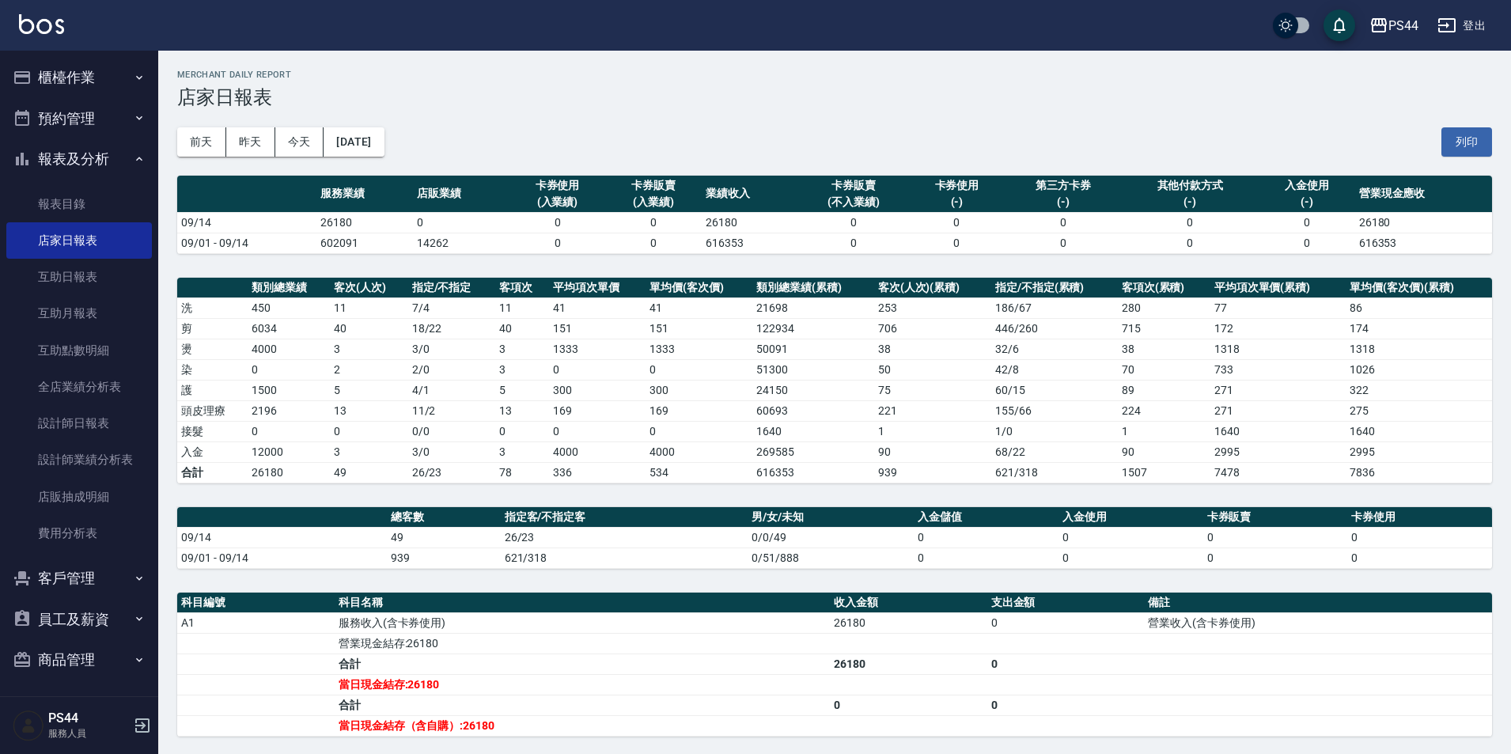 The image size is (1511, 754). I want to click on td: 6034, so click(289, 328).